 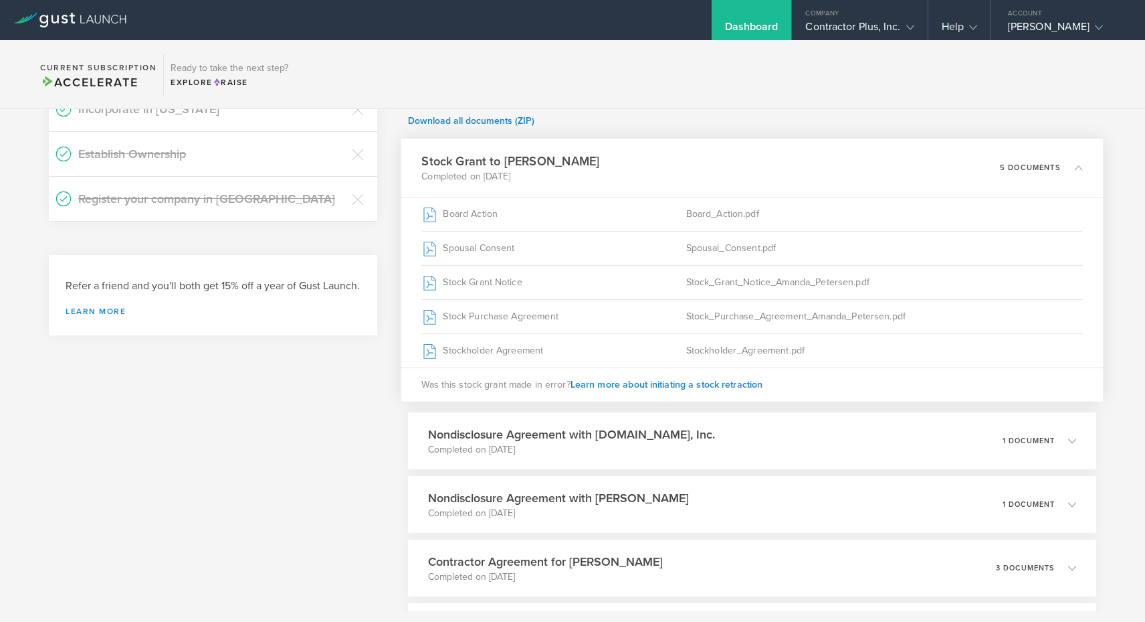 I want to click on div: Stock_Purchase_Agreement_Amanda_Petersen.pdf, so click(x=885, y=316).